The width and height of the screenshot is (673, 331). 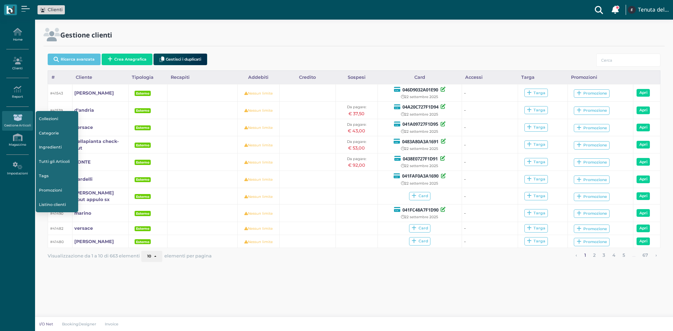 I want to click on small: #41539, so click(x=56, y=110).